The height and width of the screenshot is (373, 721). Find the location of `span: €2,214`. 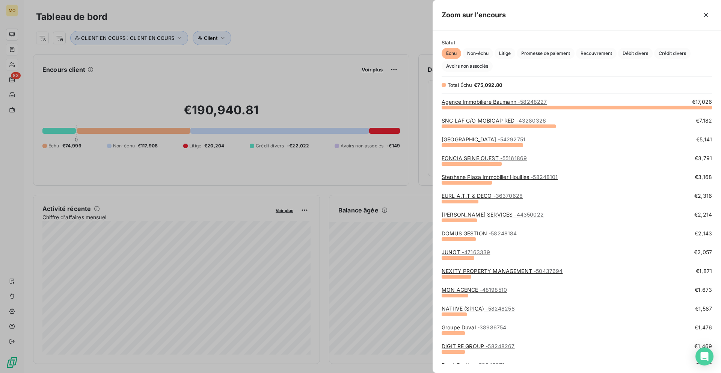

span: €2,214 is located at coordinates (703, 214).